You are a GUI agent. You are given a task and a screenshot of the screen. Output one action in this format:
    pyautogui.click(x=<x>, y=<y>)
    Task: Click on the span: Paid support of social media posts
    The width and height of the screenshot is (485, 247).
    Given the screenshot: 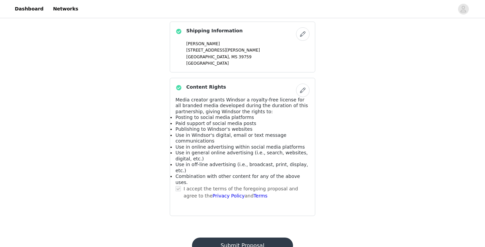 What is the action you would take?
    pyautogui.click(x=216, y=123)
    